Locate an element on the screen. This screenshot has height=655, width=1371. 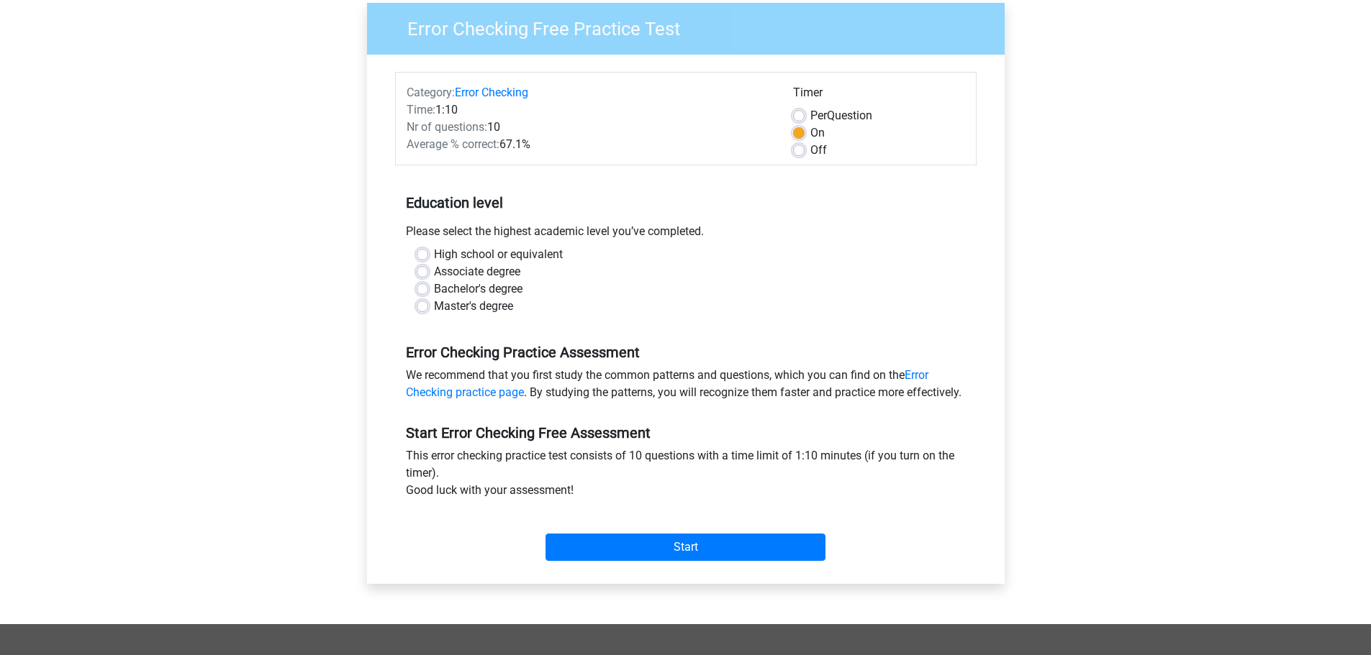
label: Bachelor's degree is located at coordinates (478, 289).